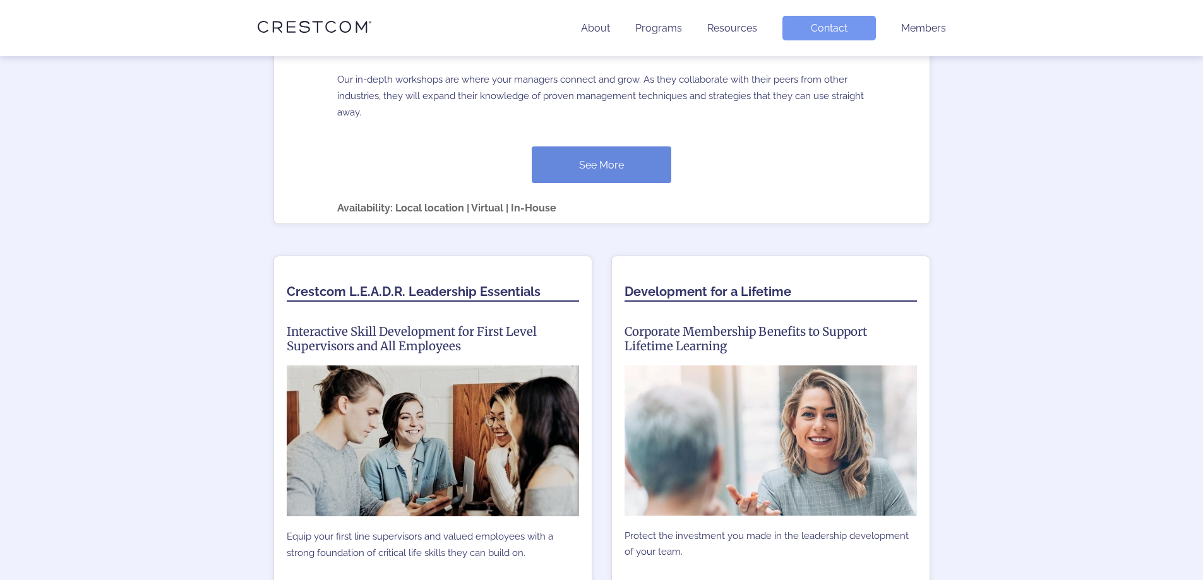  What do you see at coordinates (433, 339) in the screenshot?
I see `h3: Interactive Skill Development for First Level Supervisors and All Employees` at bounding box center [433, 339].